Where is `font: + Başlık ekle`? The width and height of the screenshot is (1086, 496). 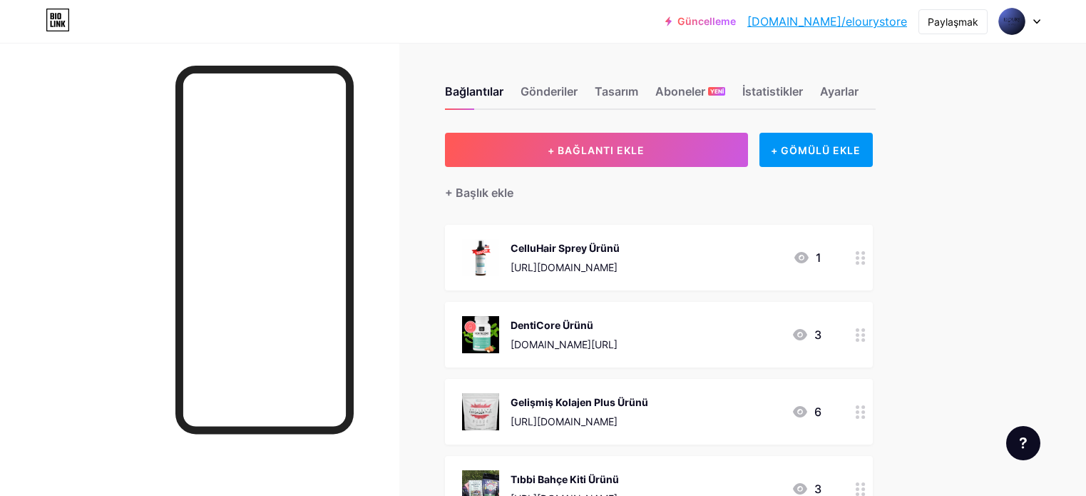 font: + Başlık ekle is located at coordinates (479, 193).